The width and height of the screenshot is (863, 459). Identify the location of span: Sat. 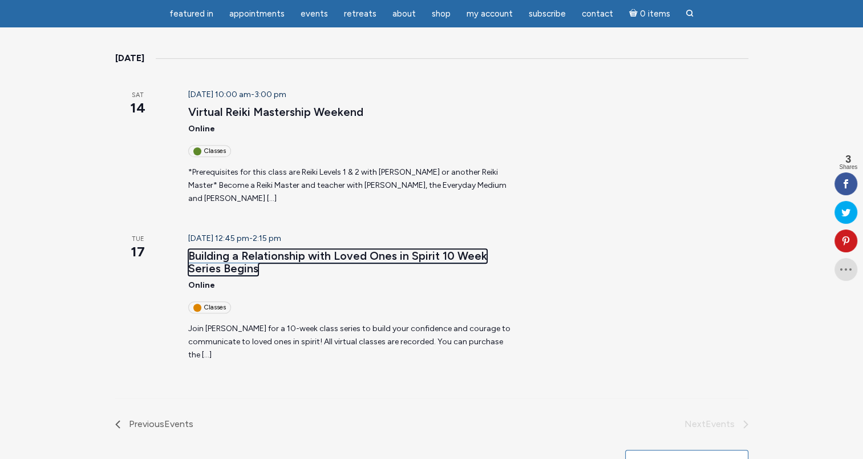
(138, 95).